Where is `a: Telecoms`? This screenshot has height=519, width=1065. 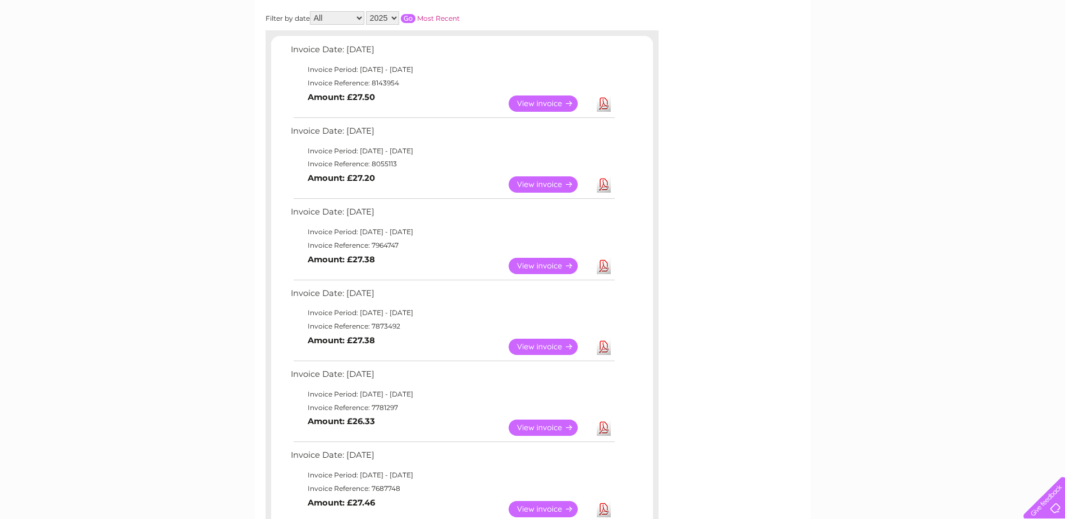
a: Telecoms is located at coordinates (944, 52).